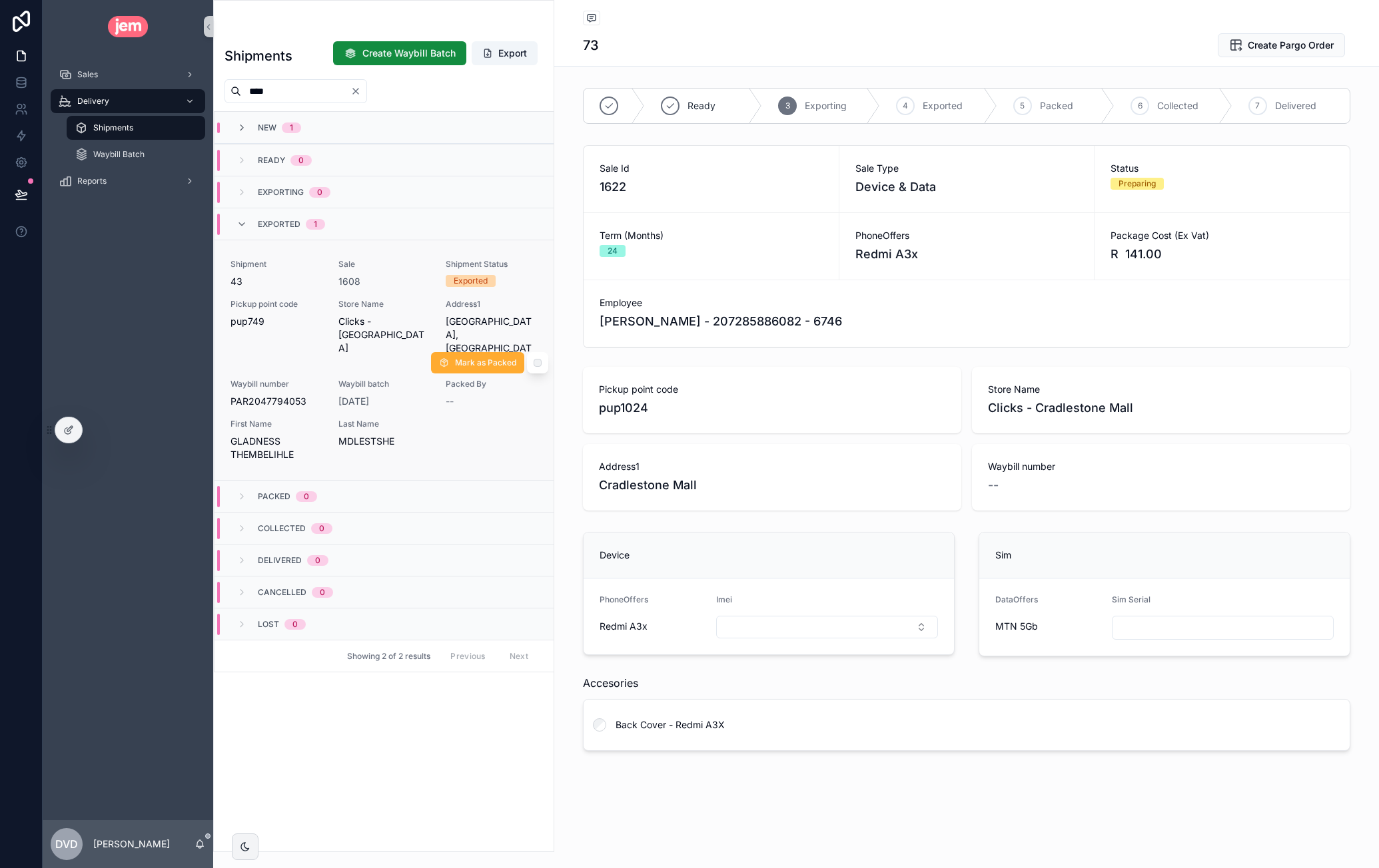 The width and height of the screenshot is (1379, 868). What do you see at coordinates (1137, 183) in the screenshot?
I see `div: Preparing` at bounding box center [1137, 183].